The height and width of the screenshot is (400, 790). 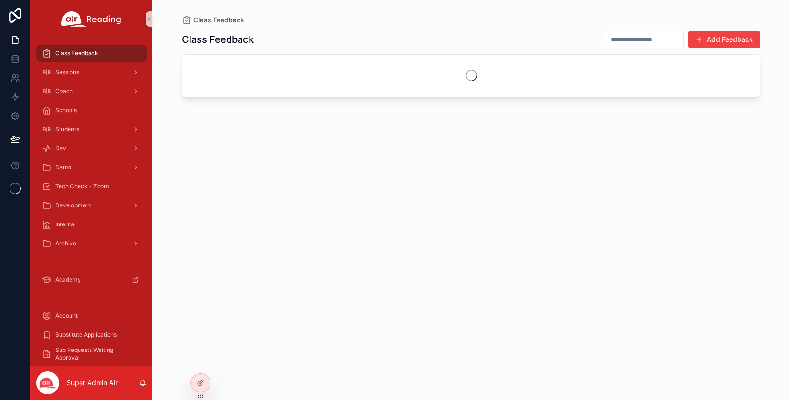 I want to click on span: Students, so click(x=67, y=129).